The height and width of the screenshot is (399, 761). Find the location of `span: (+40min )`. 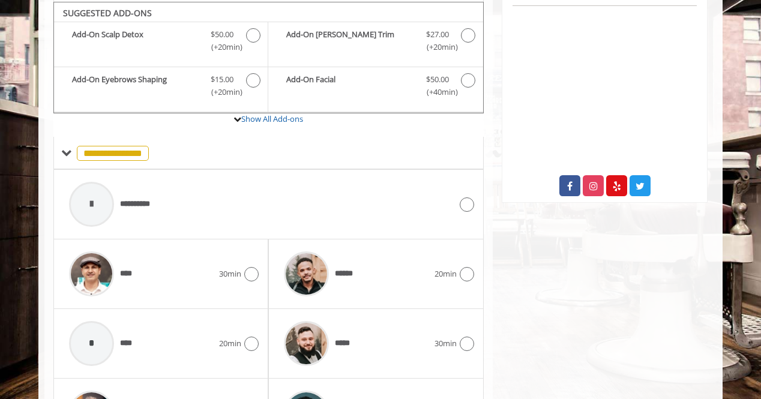

span: (+40min ) is located at coordinates (437, 92).